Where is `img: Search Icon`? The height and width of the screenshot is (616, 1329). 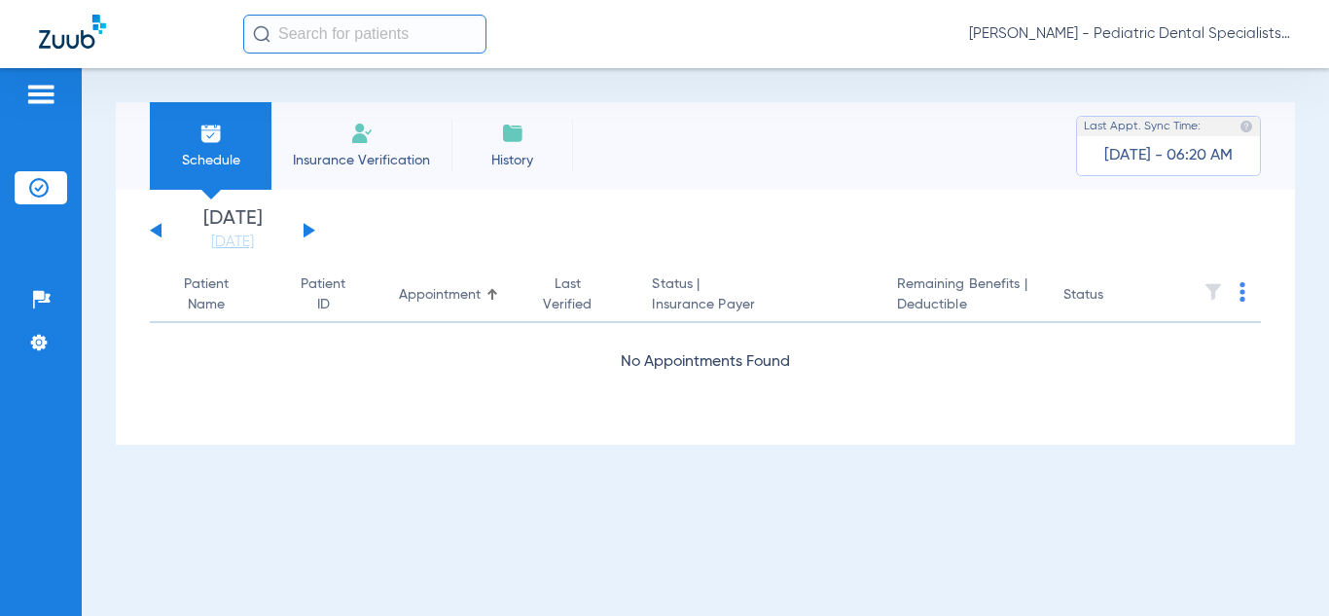
img: Search Icon is located at coordinates (262, 34).